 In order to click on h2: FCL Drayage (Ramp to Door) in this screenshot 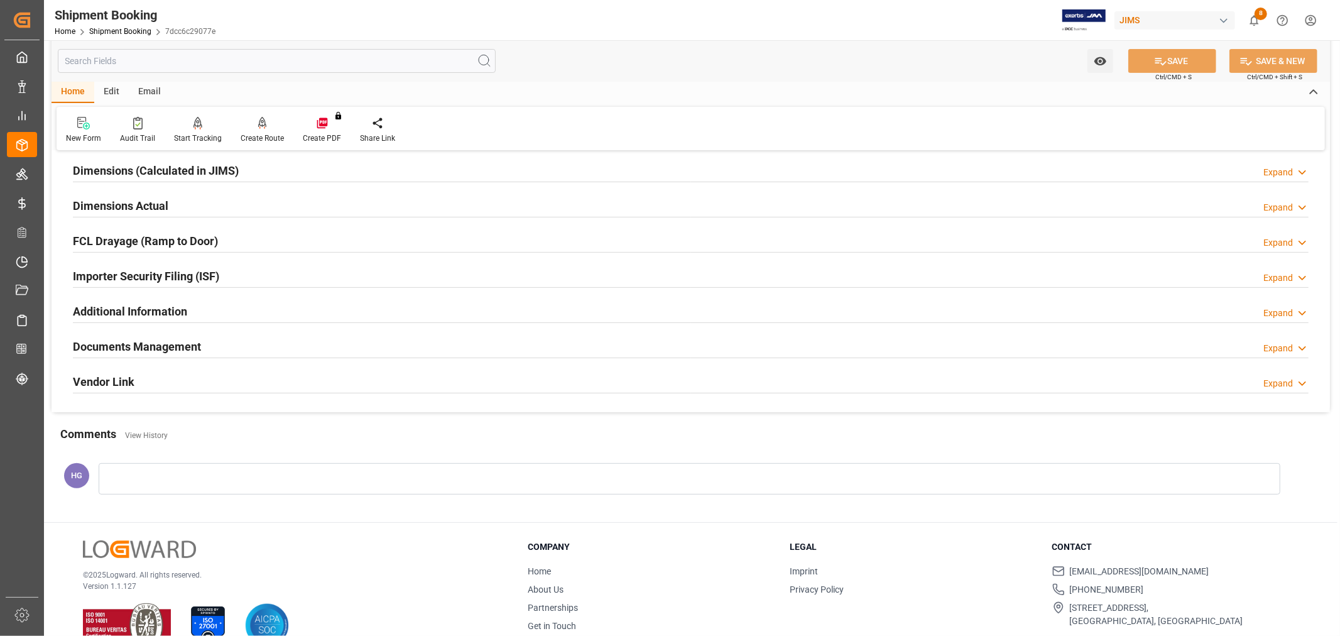, I will do `click(145, 241)`.